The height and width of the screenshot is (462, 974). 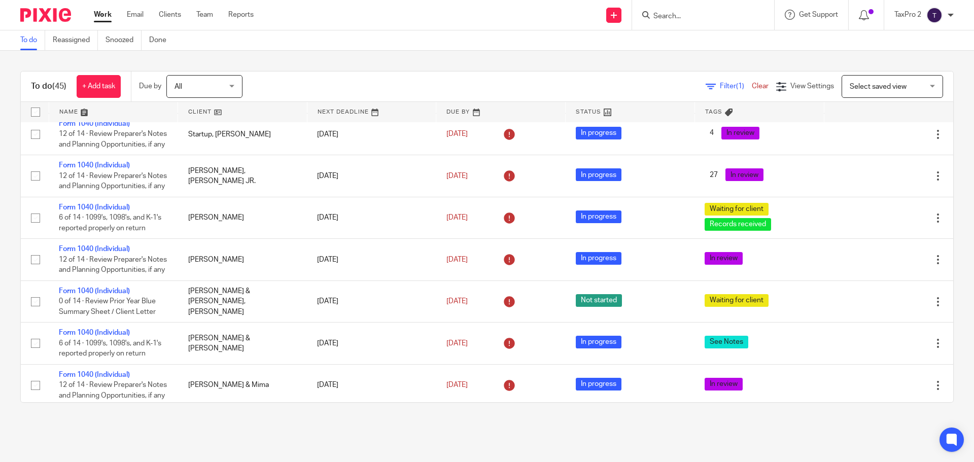 What do you see at coordinates (818, 15) in the screenshot?
I see `span: Get Support` at bounding box center [818, 15].